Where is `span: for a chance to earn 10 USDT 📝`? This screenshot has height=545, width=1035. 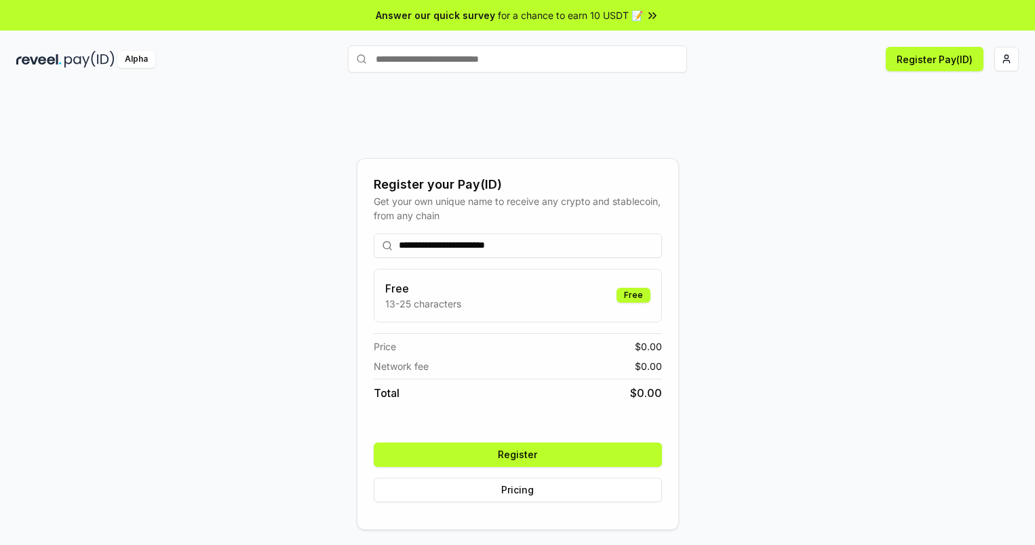
span: for a chance to earn 10 USDT 📝 is located at coordinates (570, 15).